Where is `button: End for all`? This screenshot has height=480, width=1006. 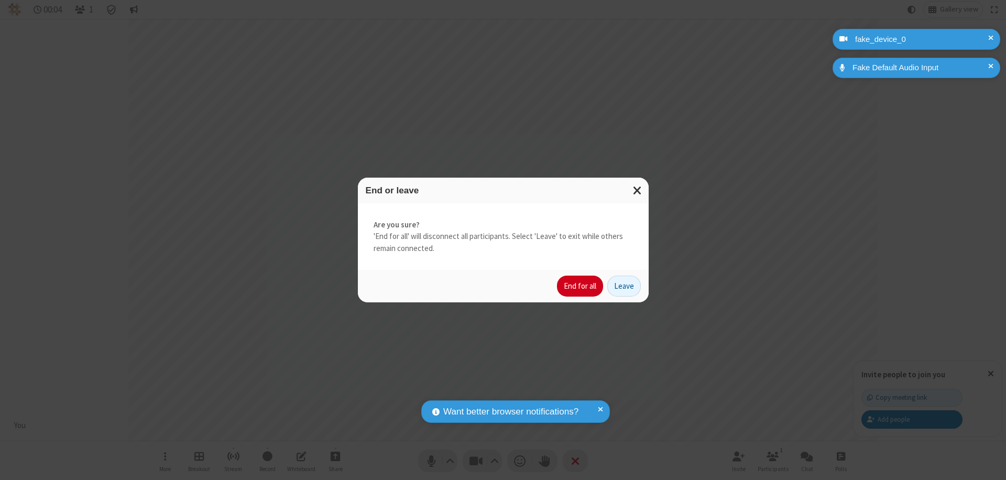
button: End for all is located at coordinates (580, 286).